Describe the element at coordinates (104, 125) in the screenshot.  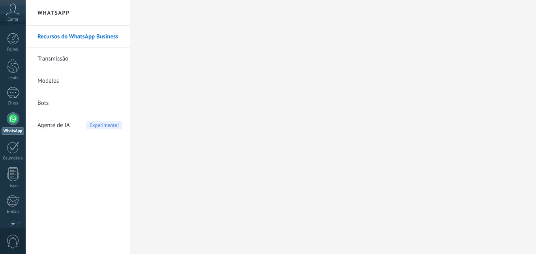
I see `span: Experimente!` at that location.